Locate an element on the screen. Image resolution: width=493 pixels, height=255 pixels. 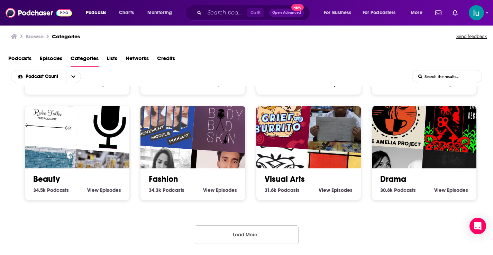
a: Episodes is located at coordinates (51, 60).